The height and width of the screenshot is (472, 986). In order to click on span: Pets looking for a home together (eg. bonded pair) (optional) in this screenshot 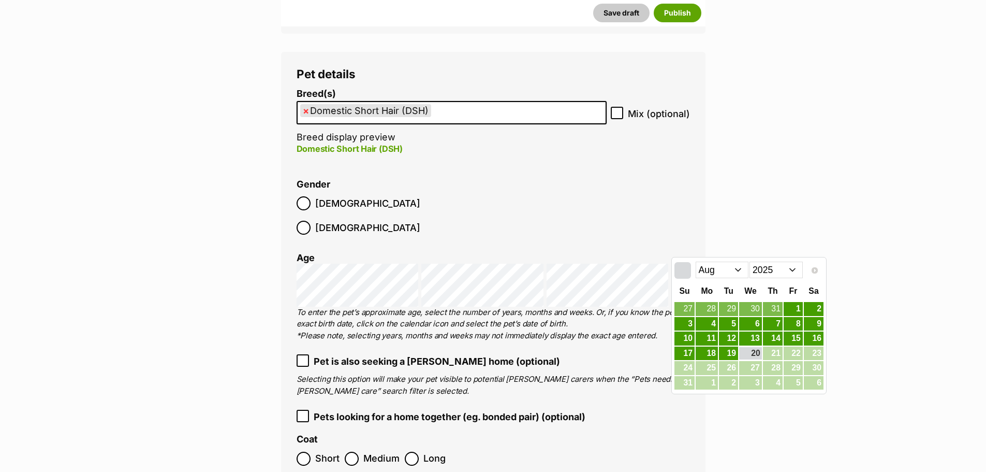, I will do `click(449, 416)`.